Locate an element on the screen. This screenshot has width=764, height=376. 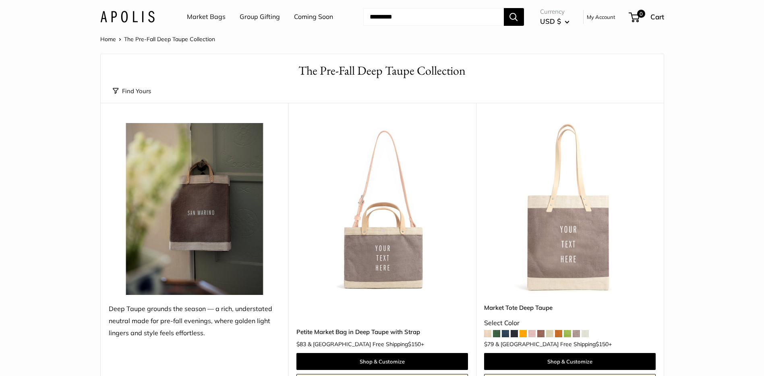
a: 0 Cart is located at coordinates (647, 17).